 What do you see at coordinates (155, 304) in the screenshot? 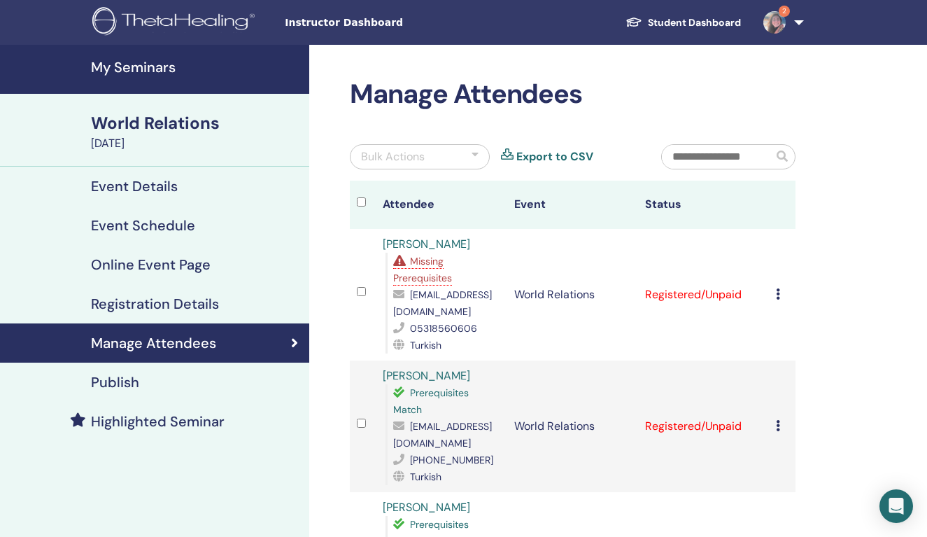
I see `h4: Registration Details` at bounding box center [155, 304].